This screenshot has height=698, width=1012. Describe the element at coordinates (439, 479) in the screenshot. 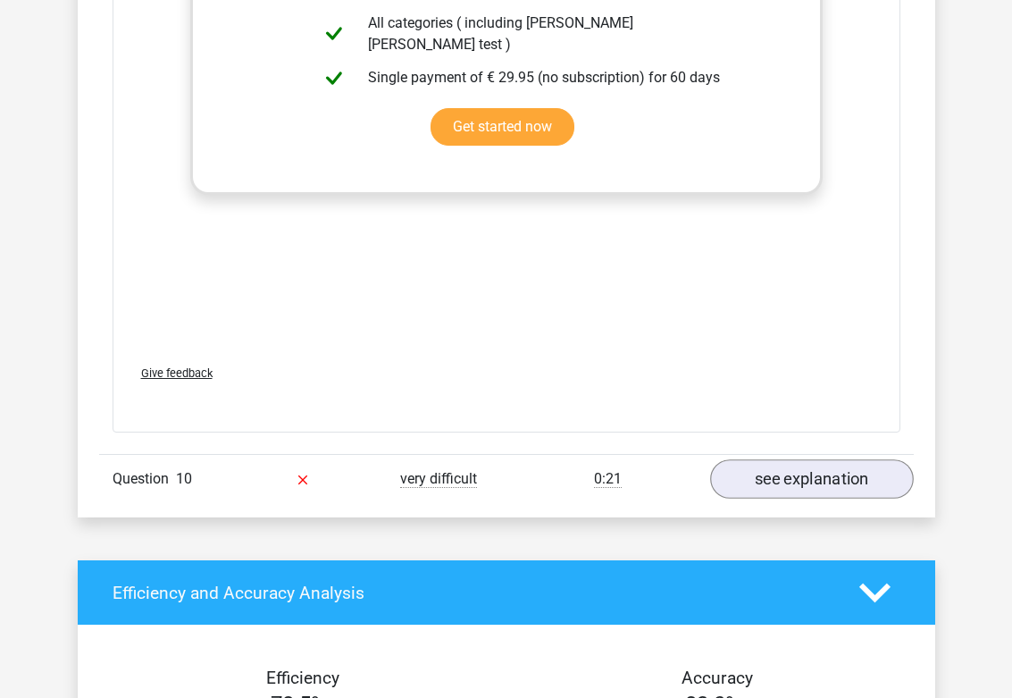

I see `span: very difficult` at that location.